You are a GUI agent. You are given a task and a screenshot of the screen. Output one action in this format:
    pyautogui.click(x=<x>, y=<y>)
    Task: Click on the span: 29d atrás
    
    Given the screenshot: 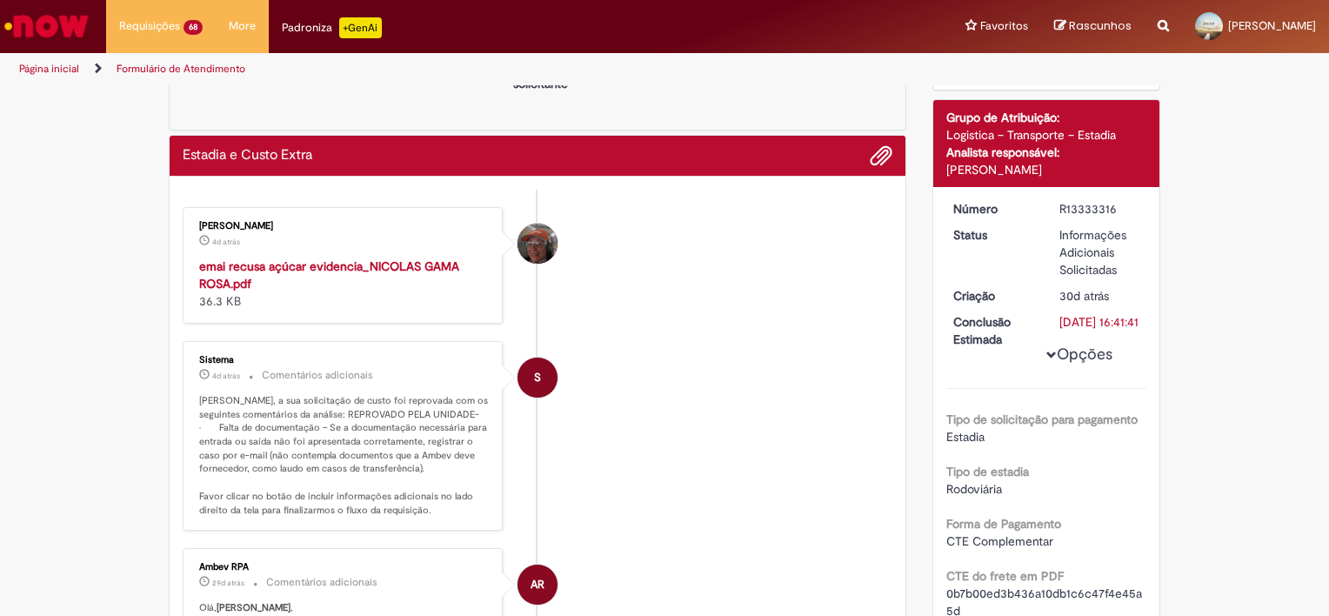 What is the action you would take?
    pyautogui.click(x=228, y=583)
    